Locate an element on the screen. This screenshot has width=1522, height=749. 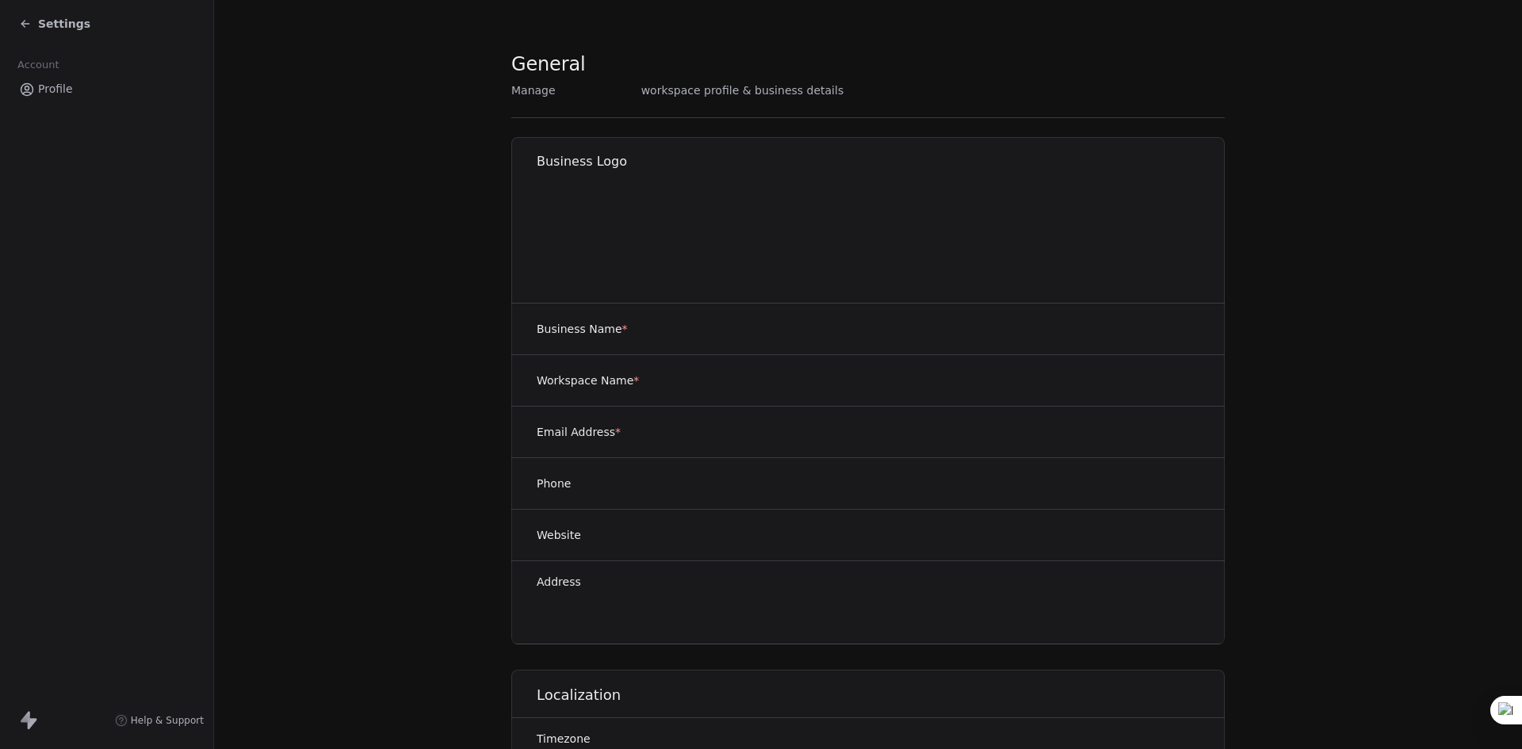
label: Address is located at coordinates (559, 582).